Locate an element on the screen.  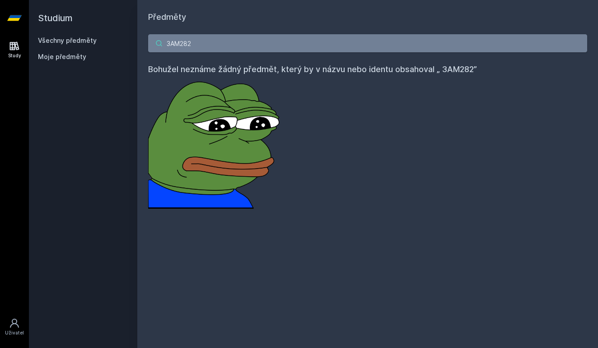
div: Uživatel is located at coordinates (14, 333).